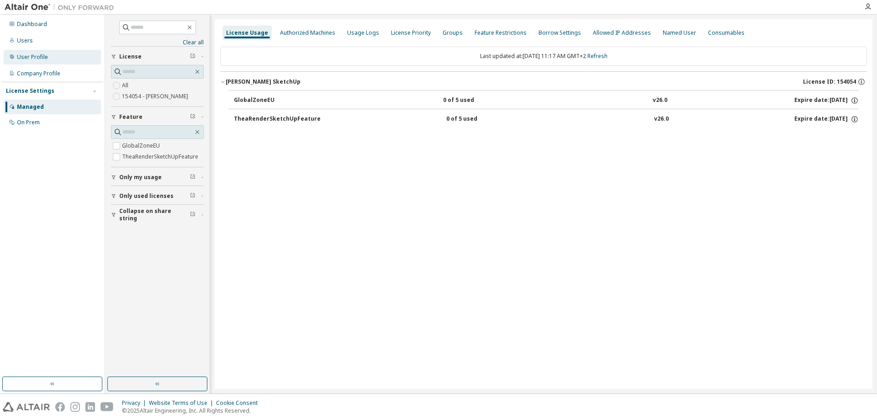 The height and width of the screenshot is (420, 877). Describe the element at coordinates (182, 403) in the screenshot. I see `div: Website Terms of Use` at that location.